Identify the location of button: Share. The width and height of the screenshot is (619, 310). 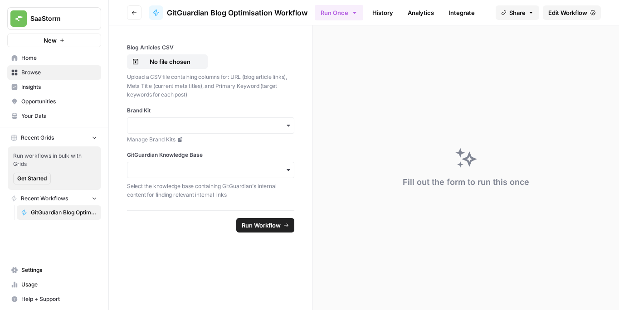
(518, 13).